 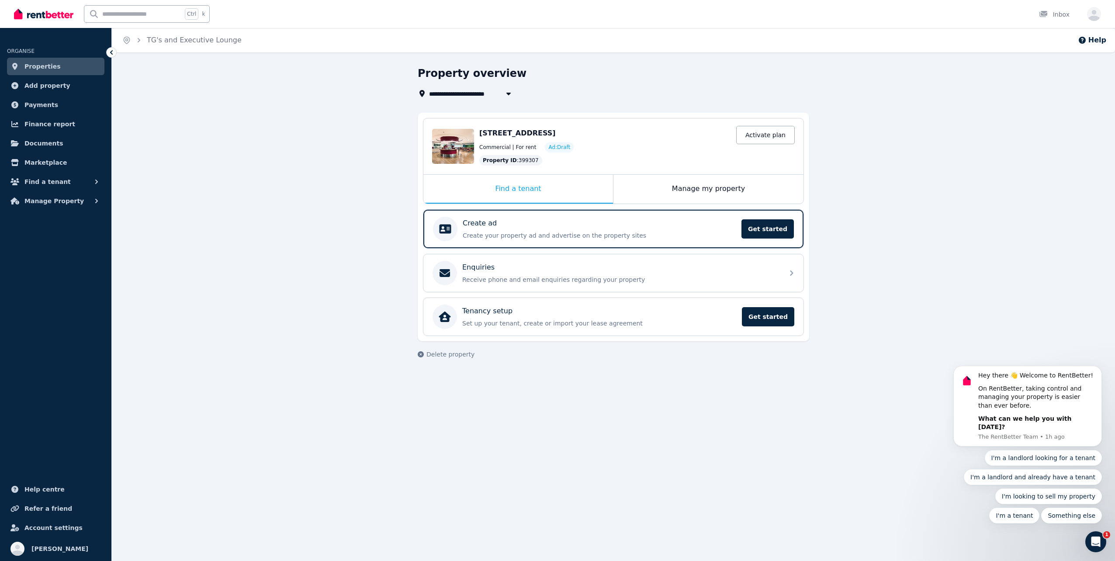 What do you see at coordinates (621, 280) in the screenshot?
I see `p: Receive phone and email enquiries regarding your property` at bounding box center [621, 280].